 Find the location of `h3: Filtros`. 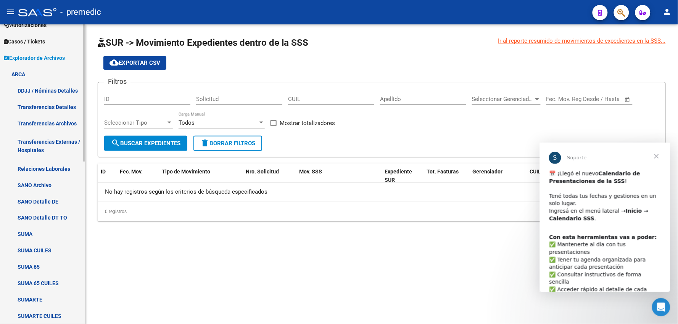

h3: Filtros is located at coordinates (117, 82).